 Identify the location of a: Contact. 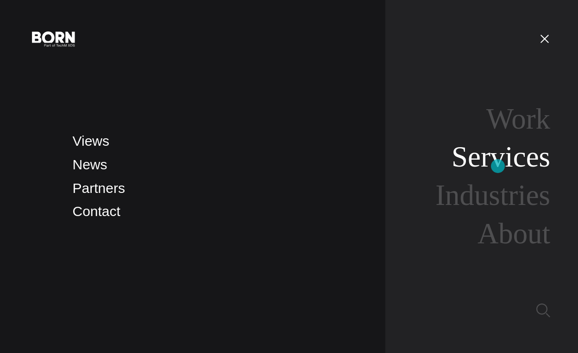
(96, 211).